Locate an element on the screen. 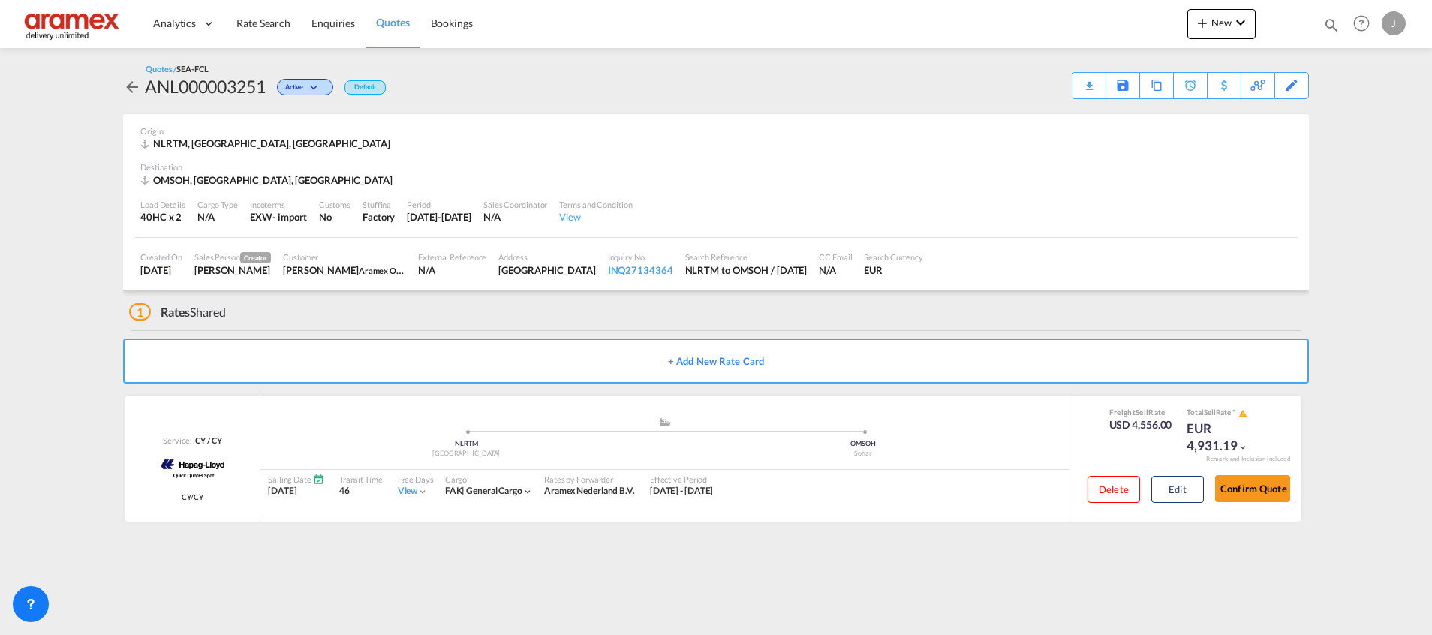 The image size is (1432, 635). div: Created On is located at coordinates (161, 257).